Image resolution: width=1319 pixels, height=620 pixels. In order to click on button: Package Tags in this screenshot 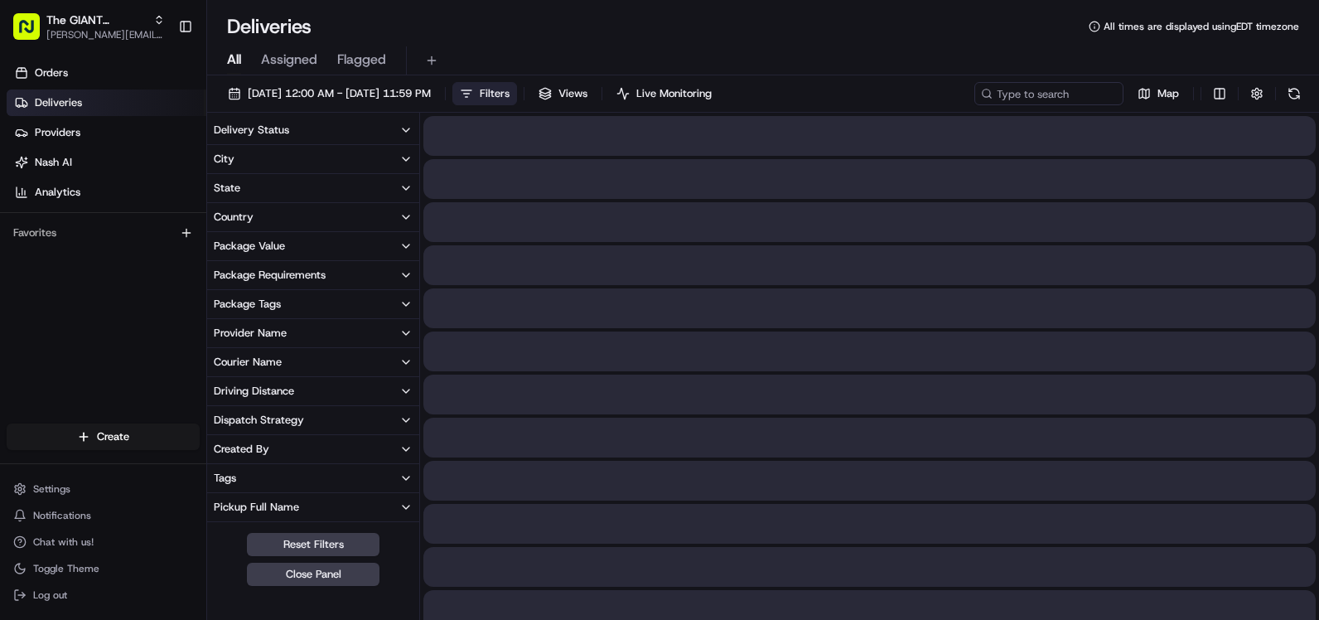, I will do `click(313, 304)`.